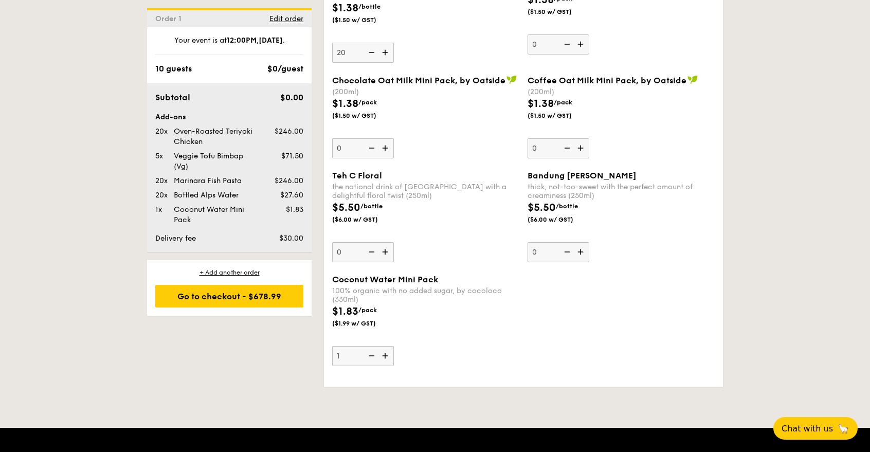  Describe the element at coordinates (558, 44) in the screenshot. I see `input: Barista Oat Milk Mini Pack, by Oatside(200ml)$1.38/pack($1.50 w/ GST)` at that location.